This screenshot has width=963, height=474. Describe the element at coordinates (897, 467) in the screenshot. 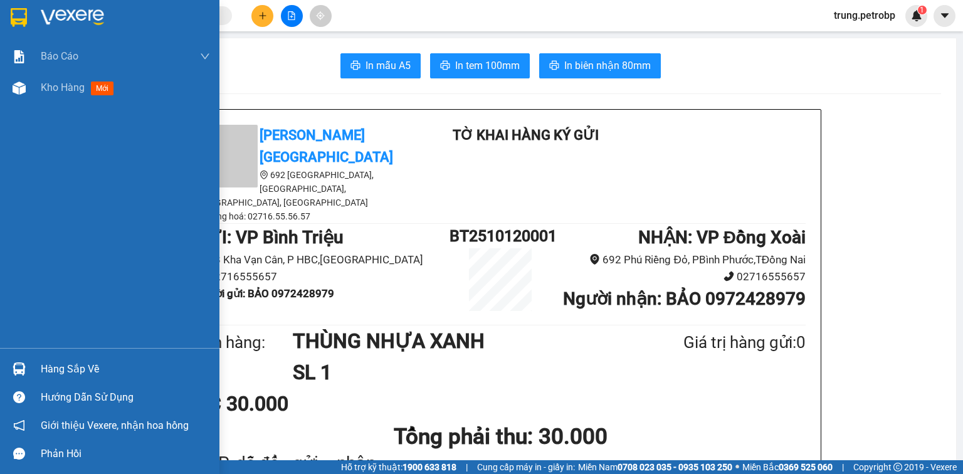

I see `span: copyright` at that location.